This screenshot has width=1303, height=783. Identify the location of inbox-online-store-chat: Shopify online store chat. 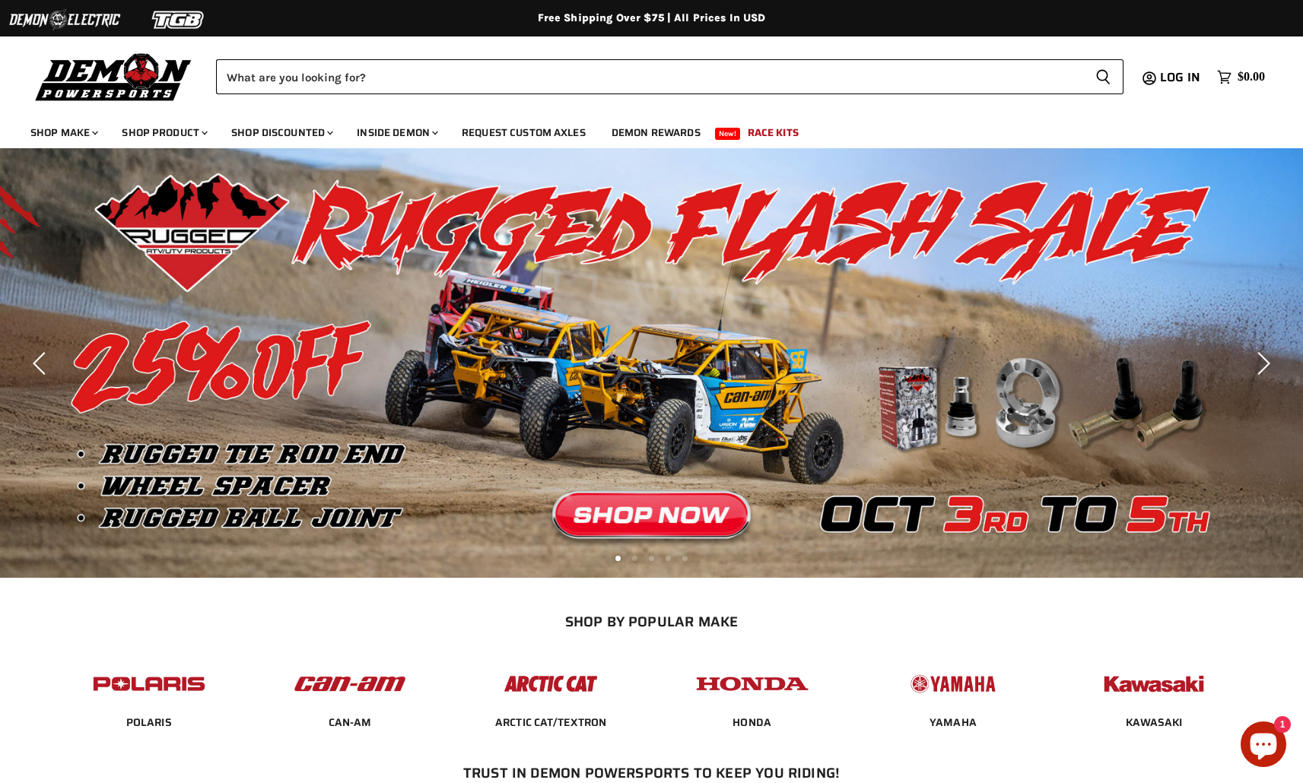
(1263, 746).